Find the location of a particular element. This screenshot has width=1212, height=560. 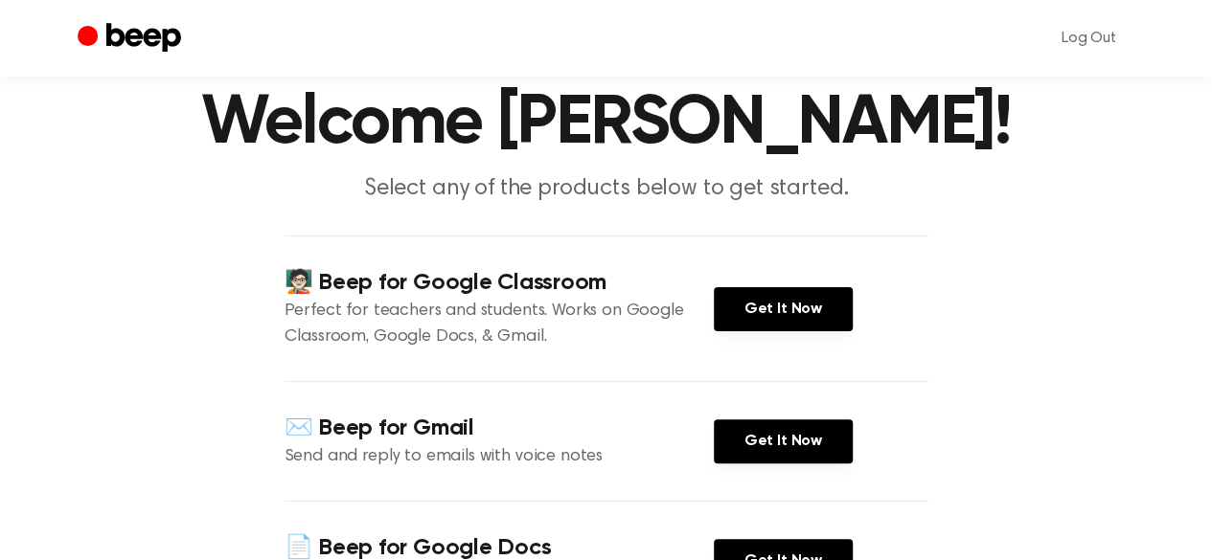

p: Select any of the products below to get started. is located at coordinates (606, 189).